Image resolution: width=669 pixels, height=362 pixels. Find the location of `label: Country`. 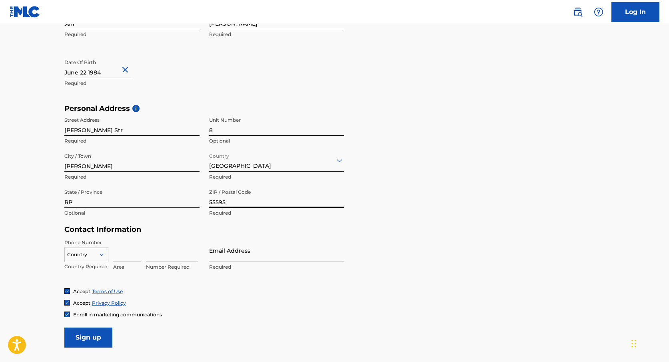

label: Country is located at coordinates (219, 154).